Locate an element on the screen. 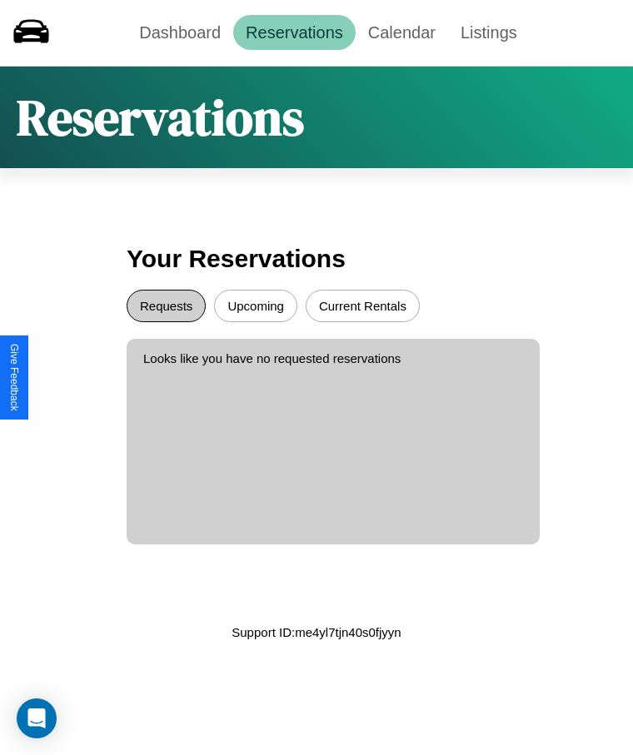 This screenshot has width=633, height=755. a: Calendar is located at coordinates (401, 32).